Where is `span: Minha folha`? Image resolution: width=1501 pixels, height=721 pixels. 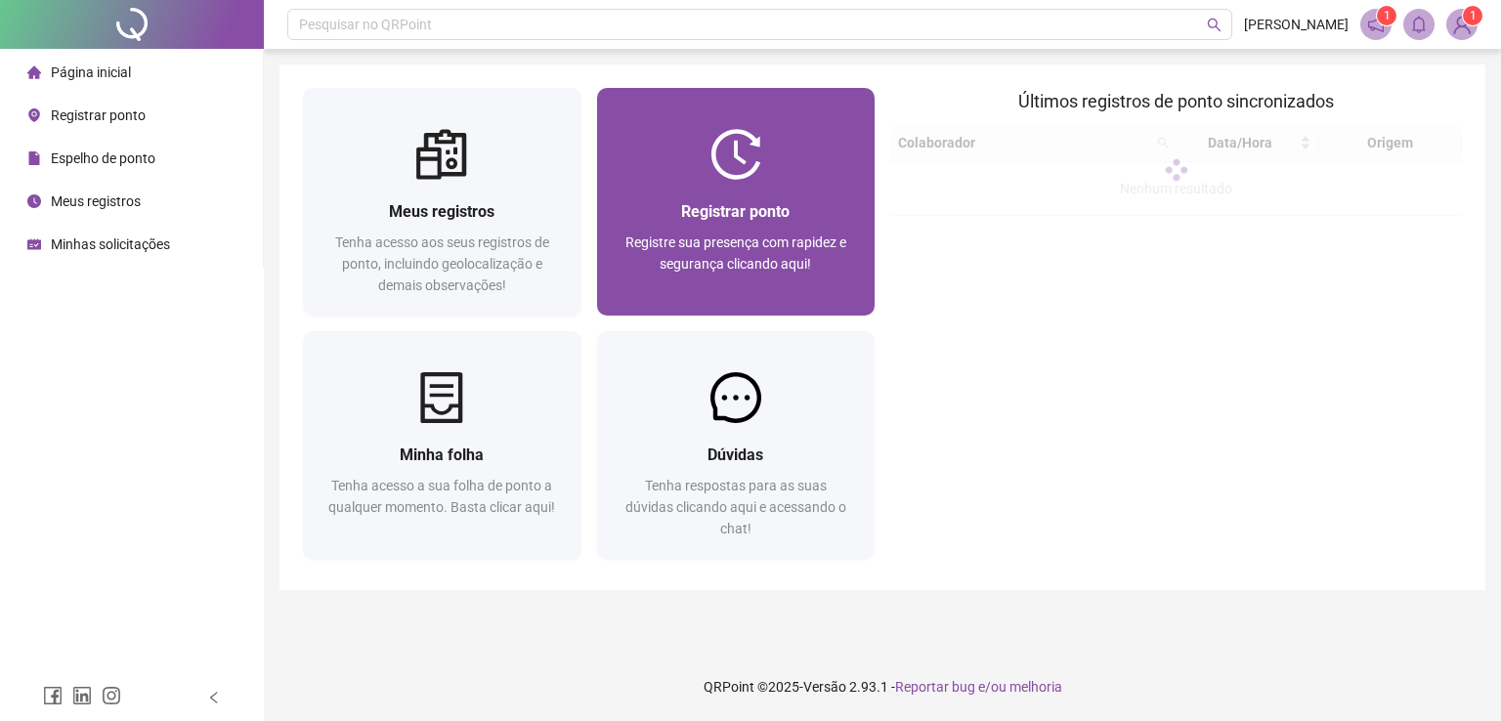
span: Minha folha is located at coordinates (442, 454).